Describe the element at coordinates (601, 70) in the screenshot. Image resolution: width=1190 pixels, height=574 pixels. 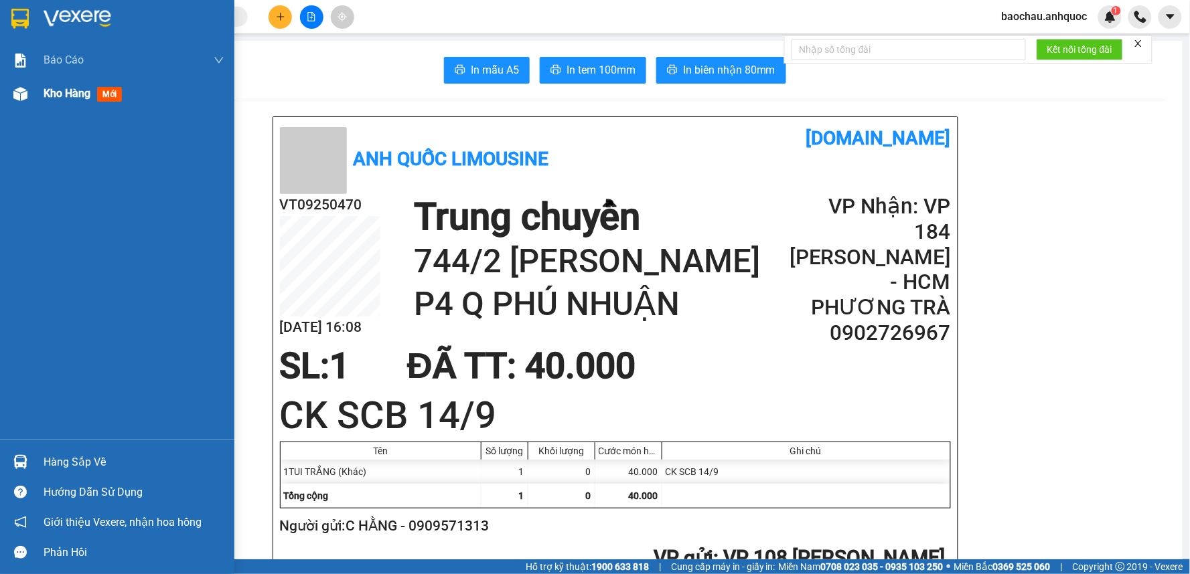
I see `span: In tem 100mm` at that location.